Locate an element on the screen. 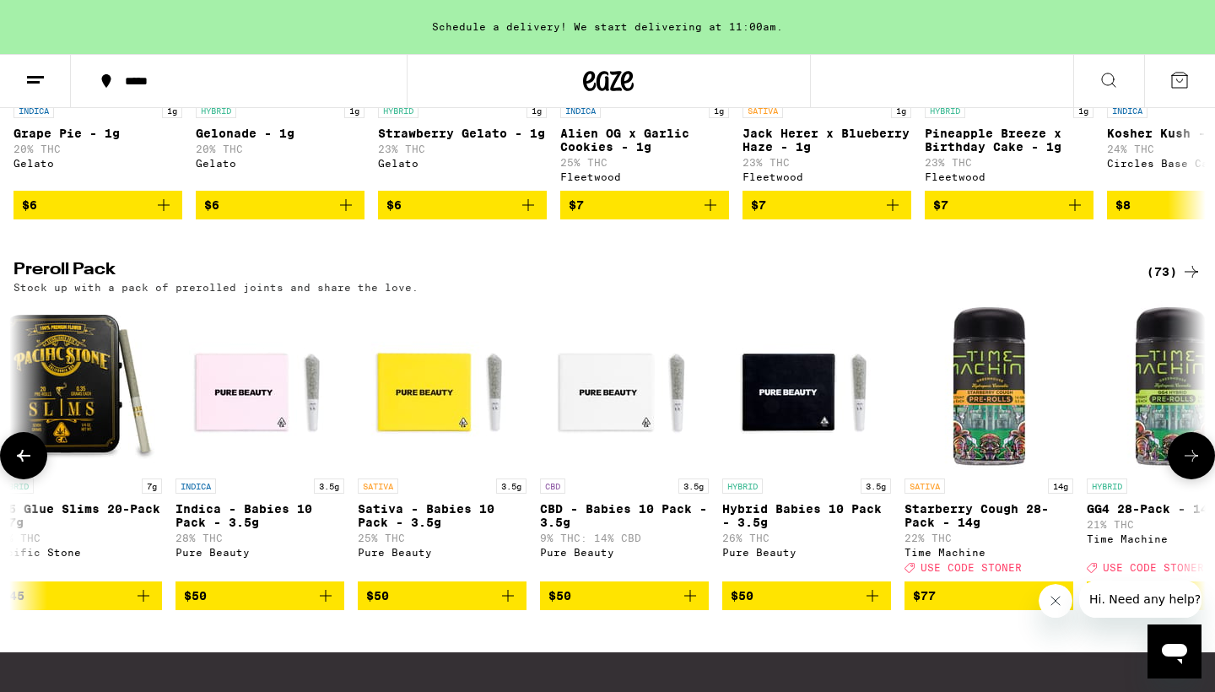 This screenshot has height=692, width=1215. p: 26% THC is located at coordinates (807, 537).